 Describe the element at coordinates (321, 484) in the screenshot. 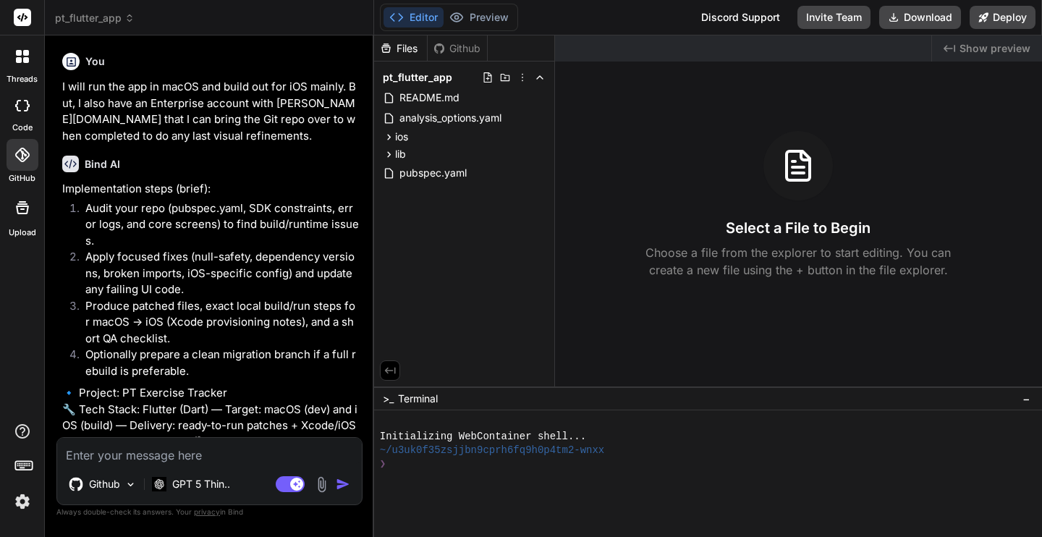

I see `img: attachment` at that location.